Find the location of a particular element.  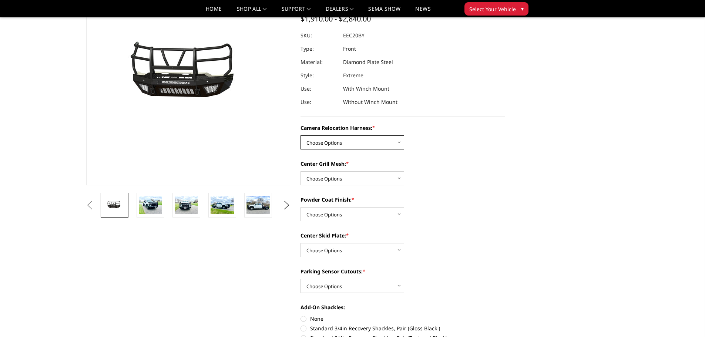

button: Next is located at coordinates (287, 205).